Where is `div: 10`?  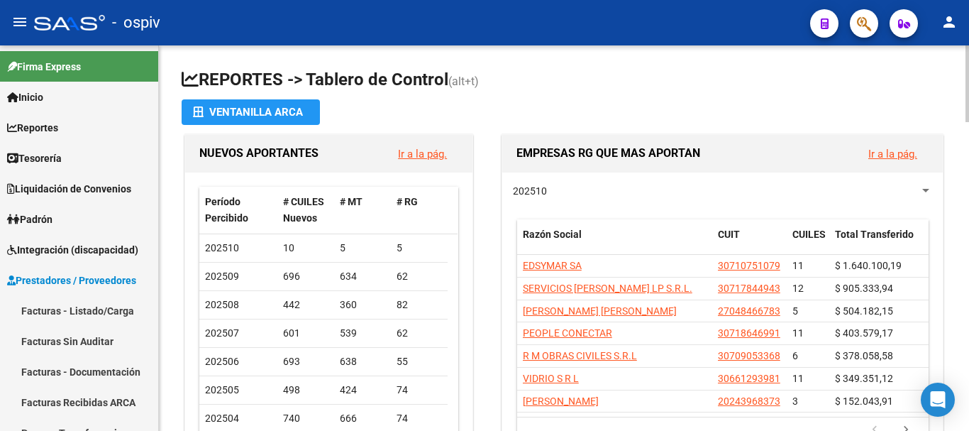 div: 10 is located at coordinates (306, 248).